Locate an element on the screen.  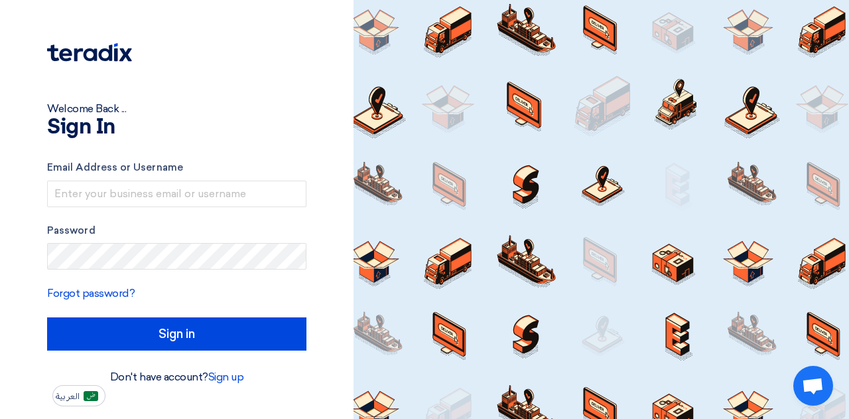
input: Sign in is located at coordinates (176, 334).